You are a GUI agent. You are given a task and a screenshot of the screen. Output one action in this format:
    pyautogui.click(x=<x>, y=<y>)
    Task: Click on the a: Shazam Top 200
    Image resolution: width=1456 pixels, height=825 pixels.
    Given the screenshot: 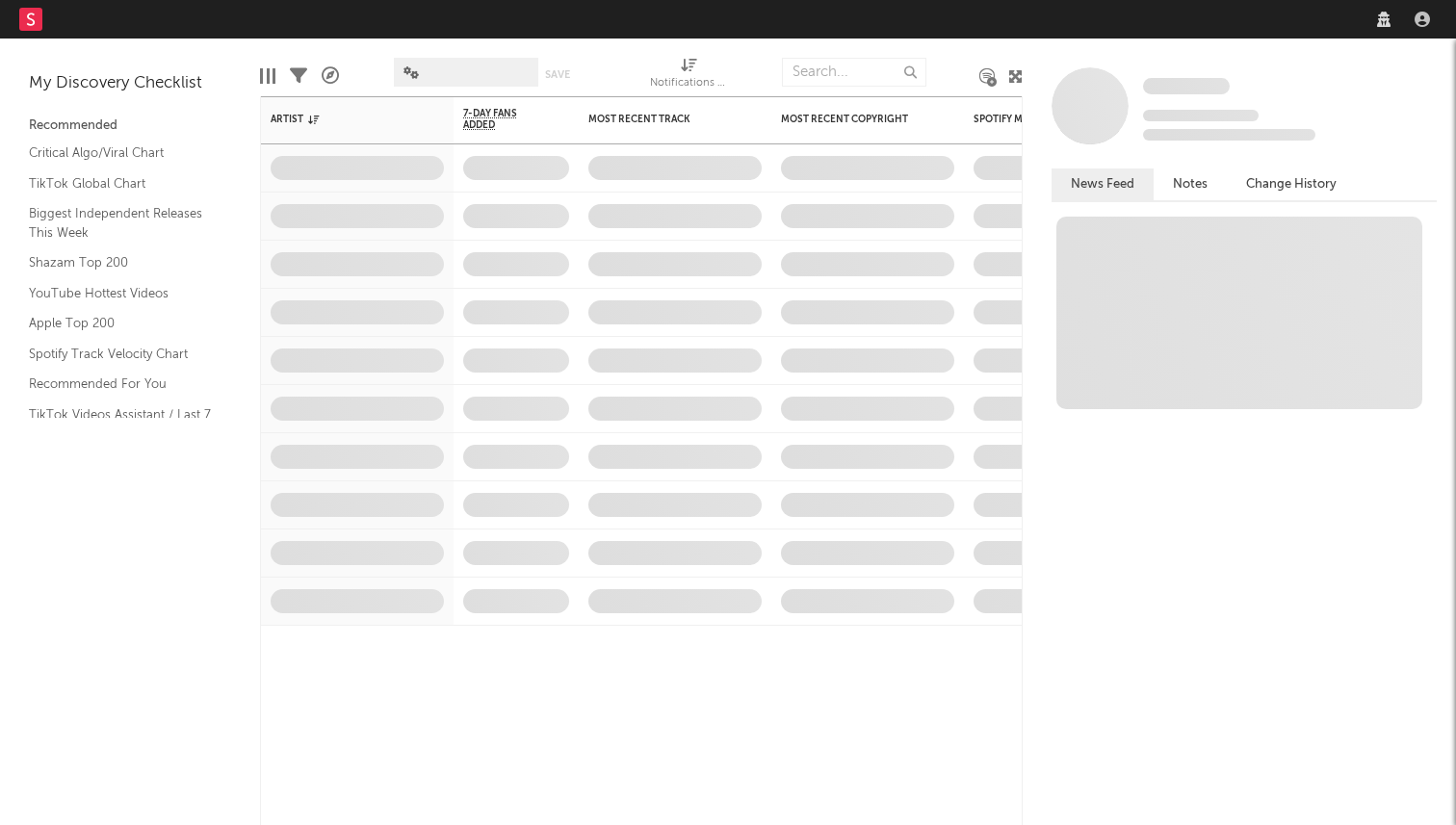 What is the action you would take?
    pyautogui.click(x=120, y=262)
    